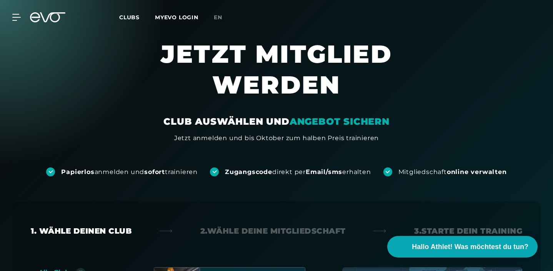  Describe the element at coordinates (477, 171) in the screenshot. I see `strong: online verwalten` at that location.